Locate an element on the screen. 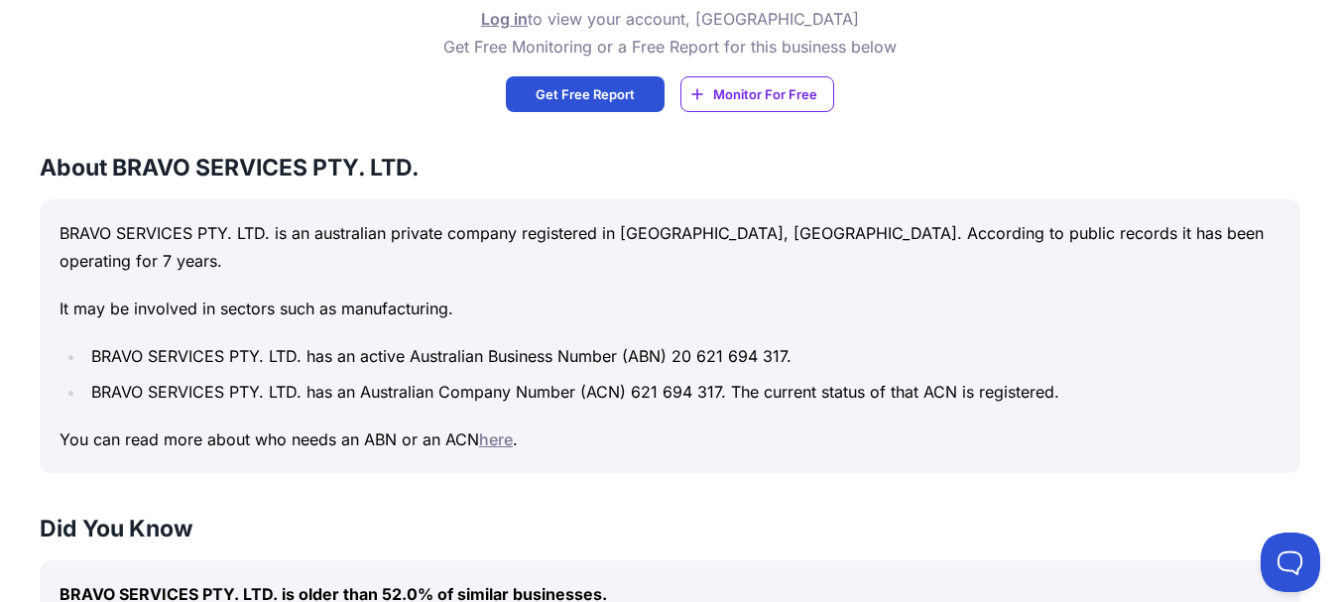 Image resolution: width=1340 pixels, height=602 pixels. p: You can read more about who needs an ABN or an ACN . is located at coordinates (670, 439).